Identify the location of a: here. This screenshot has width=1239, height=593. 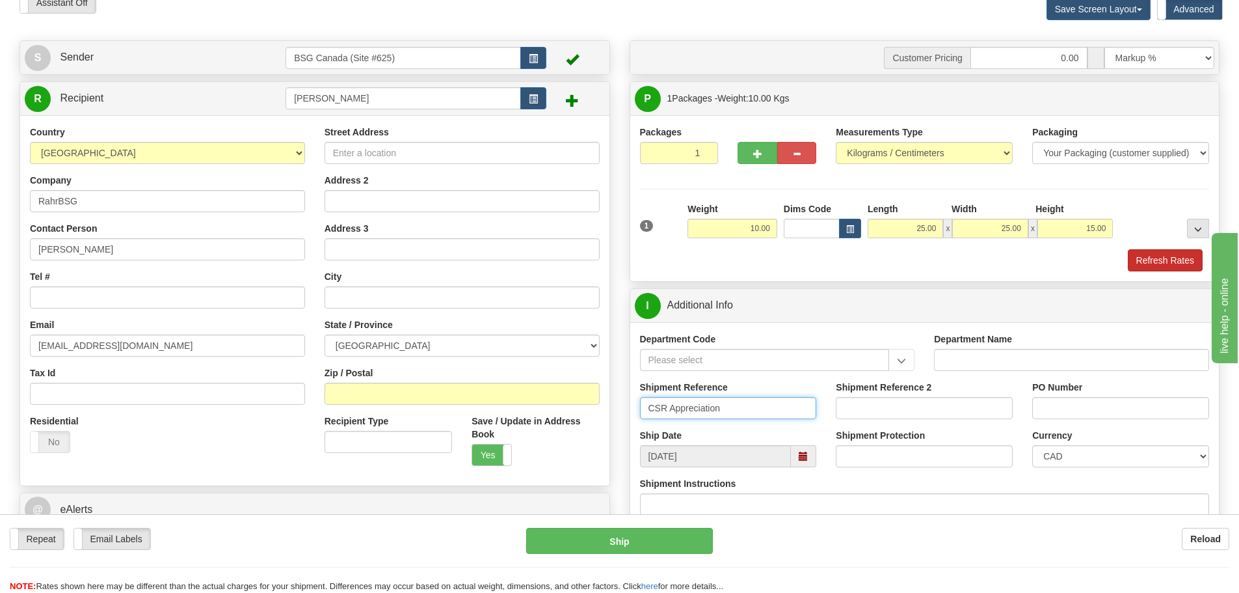
(650, 585).